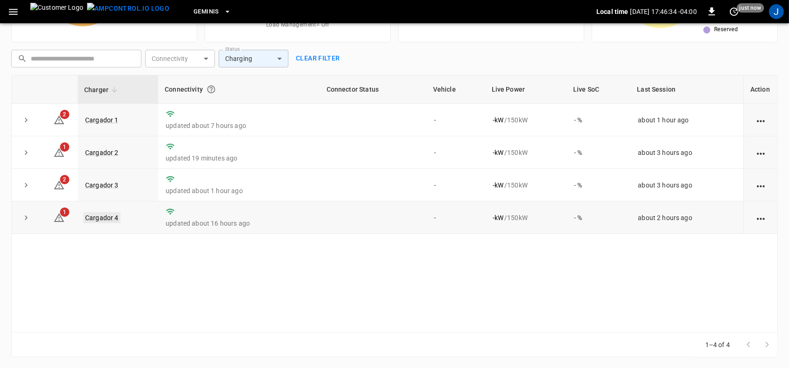  What do you see at coordinates (456, 89) in the screenshot?
I see `th: Vehicle` at bounding box center [456, 89].